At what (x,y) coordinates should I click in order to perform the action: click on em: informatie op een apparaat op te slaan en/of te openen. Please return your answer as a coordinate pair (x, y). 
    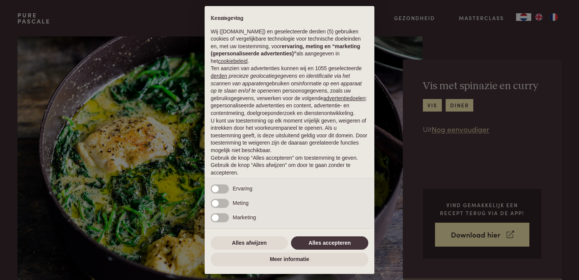
    Looking at the image, I should click on (286, 87).